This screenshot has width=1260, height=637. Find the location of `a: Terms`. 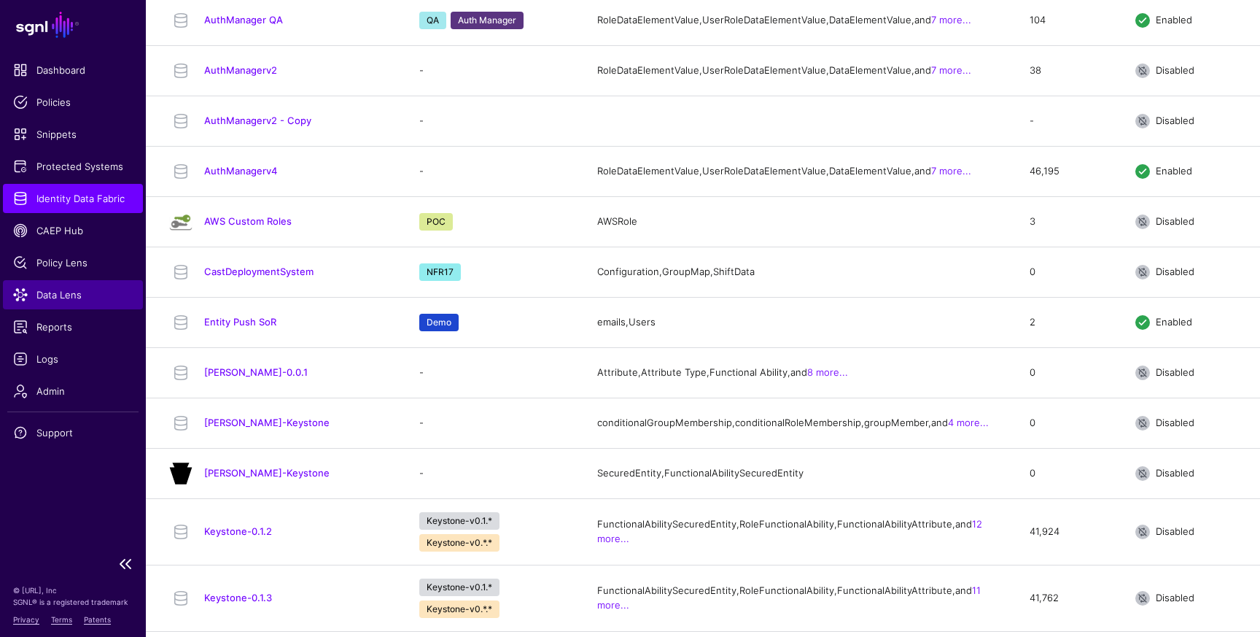

a: Terms is located at coordinates (61, 619).